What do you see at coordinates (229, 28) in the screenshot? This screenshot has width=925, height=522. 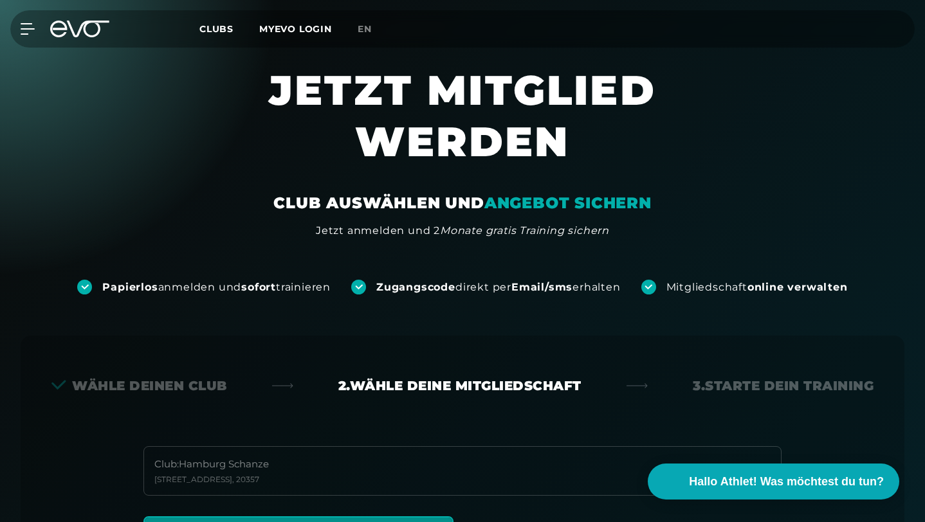 I see `a: Clubs` at bounding box center [229, 28].